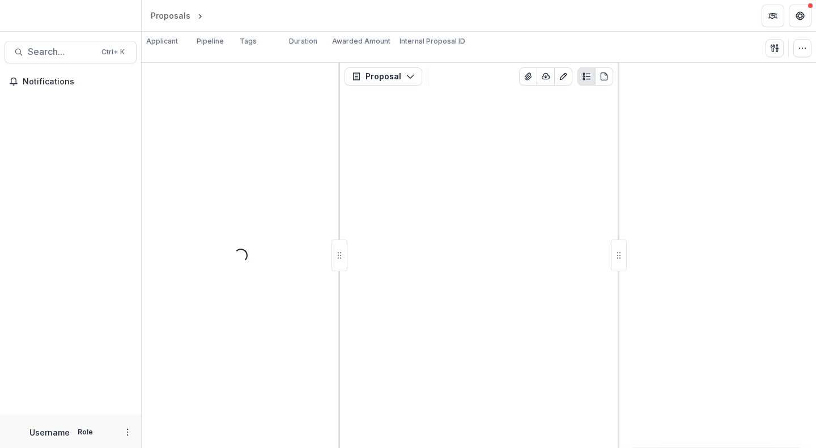  Describe the element at coordinates (199, 15) in the screenshot. I see `nav: breadcrumb` at that location.